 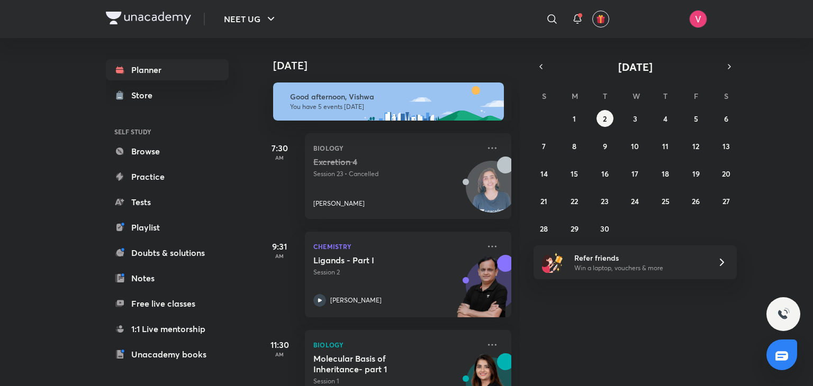 What do you see at coordinates (696, 119) in the screenshot?
I see `abbr: September 5, 2025` at bounding box center [696, 119].